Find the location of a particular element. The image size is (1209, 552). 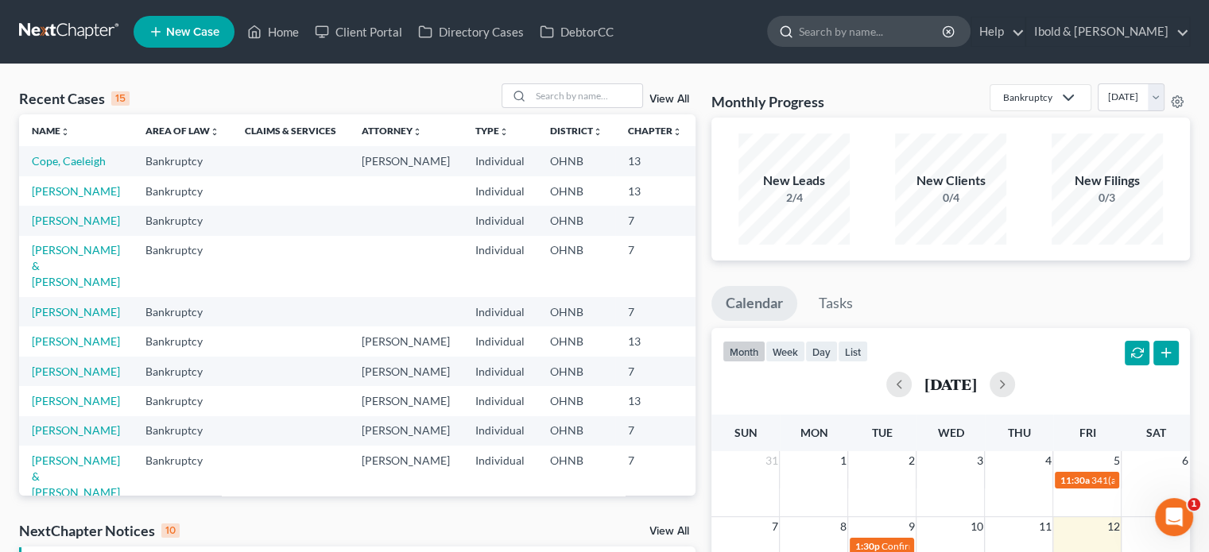

a: Home is located at coordinates (273, 32).